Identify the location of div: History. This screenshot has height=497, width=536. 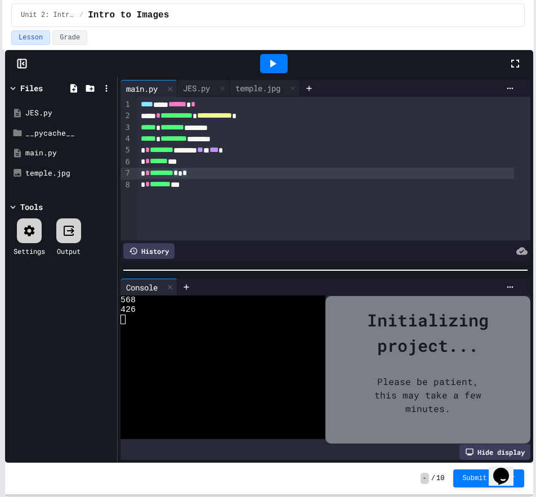
(149, 251).